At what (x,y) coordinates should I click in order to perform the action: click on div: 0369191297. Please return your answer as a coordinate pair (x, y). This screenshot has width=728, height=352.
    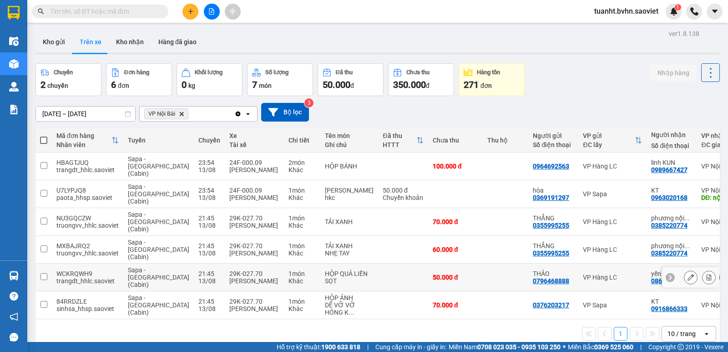
    Looking at the image, I should click on (551, 197).